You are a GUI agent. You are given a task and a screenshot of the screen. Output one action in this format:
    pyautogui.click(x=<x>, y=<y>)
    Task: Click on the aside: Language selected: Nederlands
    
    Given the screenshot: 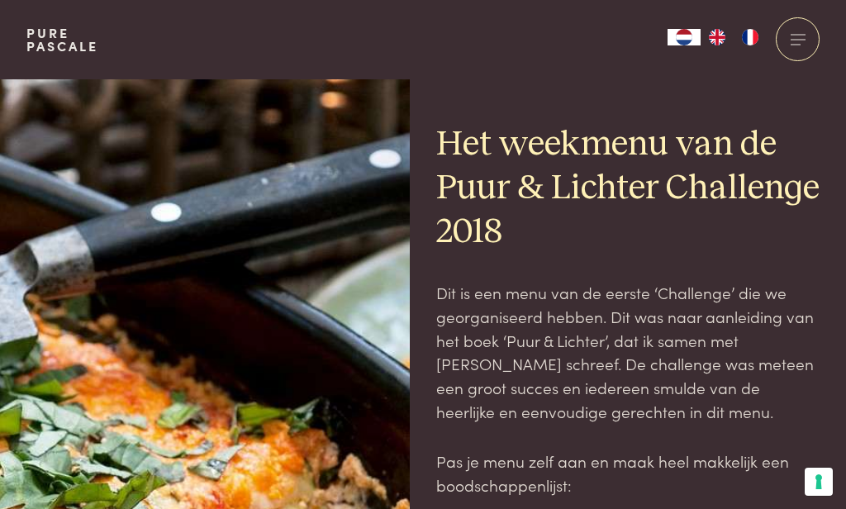 What is the action you would take?
    pyautogui.click(x=717, y=37)
    